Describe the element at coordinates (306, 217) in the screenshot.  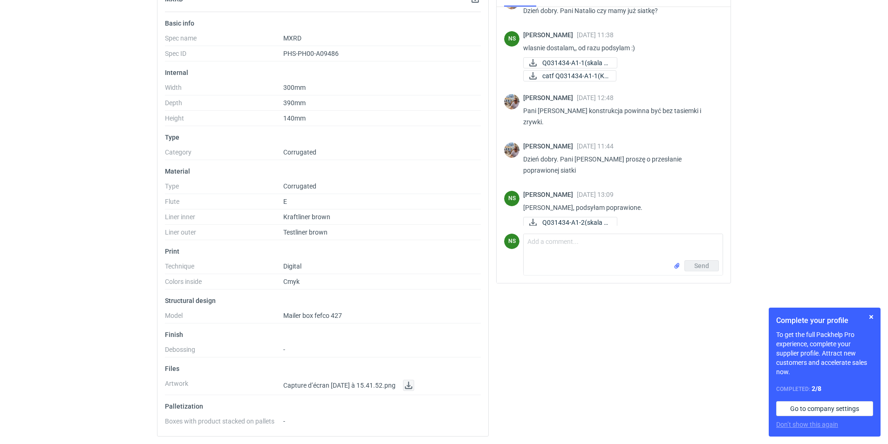
I see `span: Kraftliner brown` at that location.